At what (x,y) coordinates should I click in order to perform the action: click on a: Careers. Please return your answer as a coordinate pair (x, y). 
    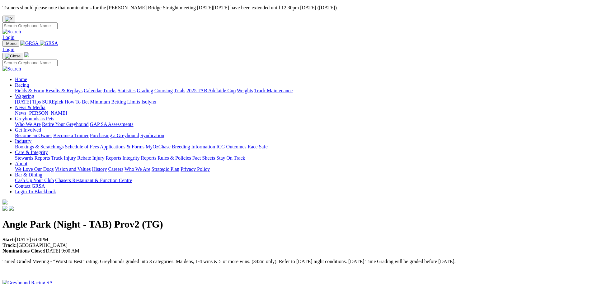
    Looking at the image, I should click on (116, 169).